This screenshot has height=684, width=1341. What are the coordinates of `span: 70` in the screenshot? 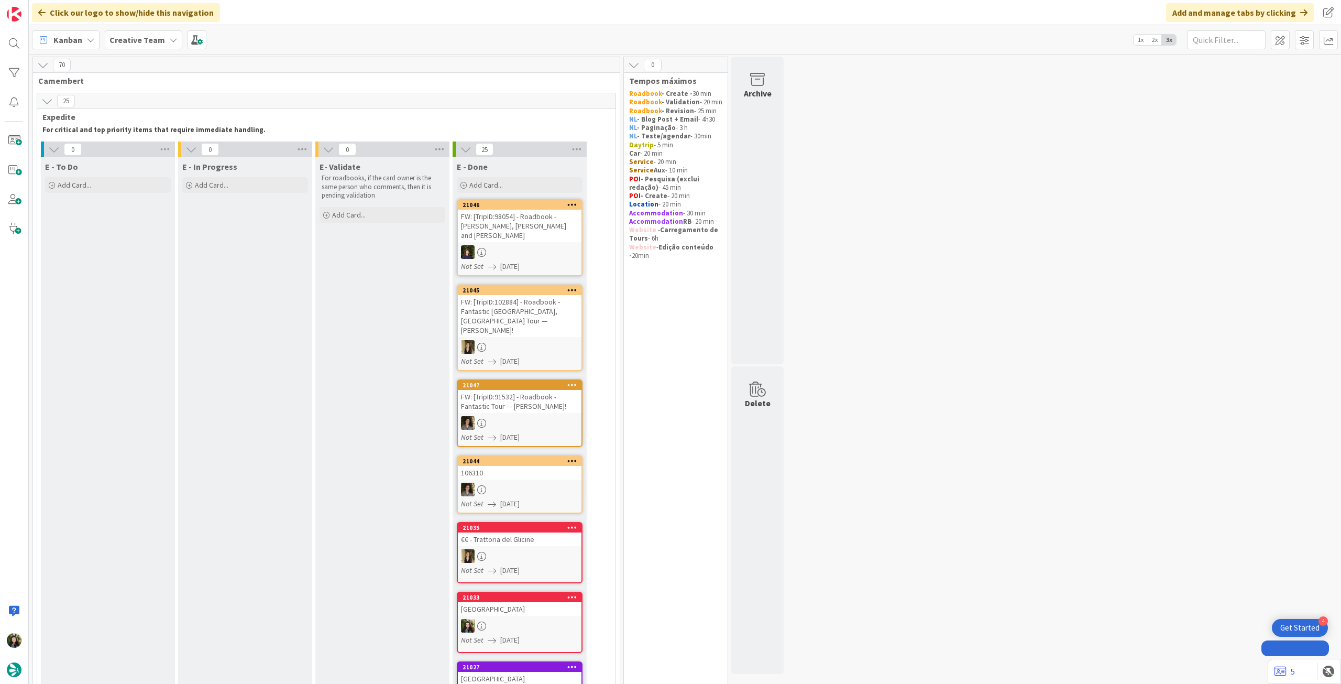 It's located at (62, 65).